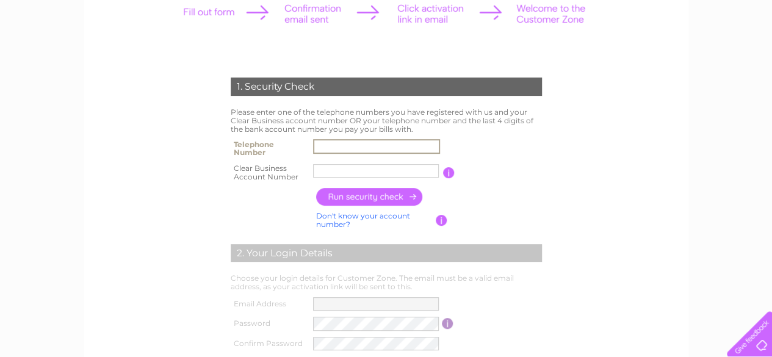 Image resolution: width=772 pixels, height=357 pixels. Describe the element at coordinates (269, 148) in the screenshot. I see `th: Telephone Number` at that location.